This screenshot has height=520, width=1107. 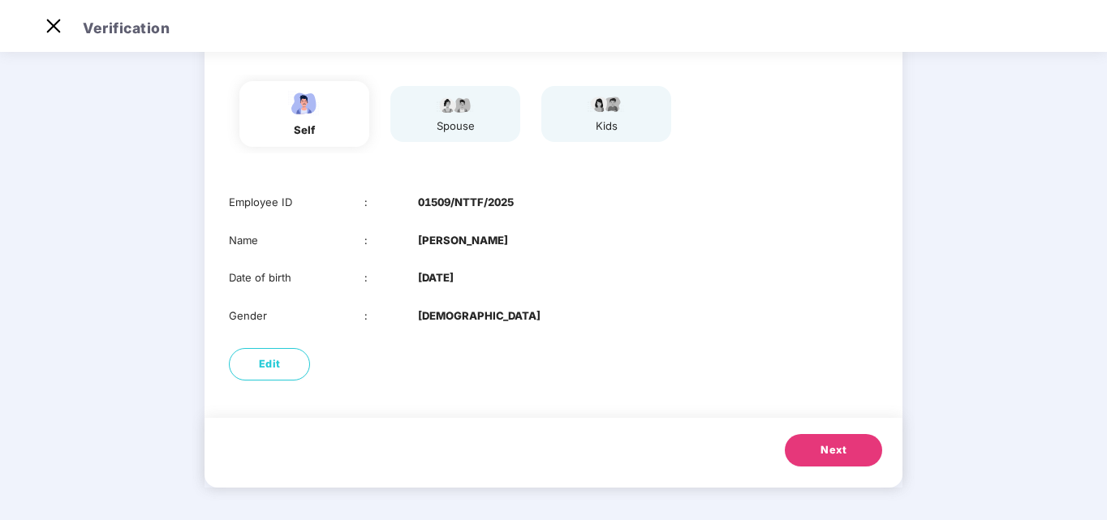 I want to click on div: Date of birth, so click(x=296, y=278).